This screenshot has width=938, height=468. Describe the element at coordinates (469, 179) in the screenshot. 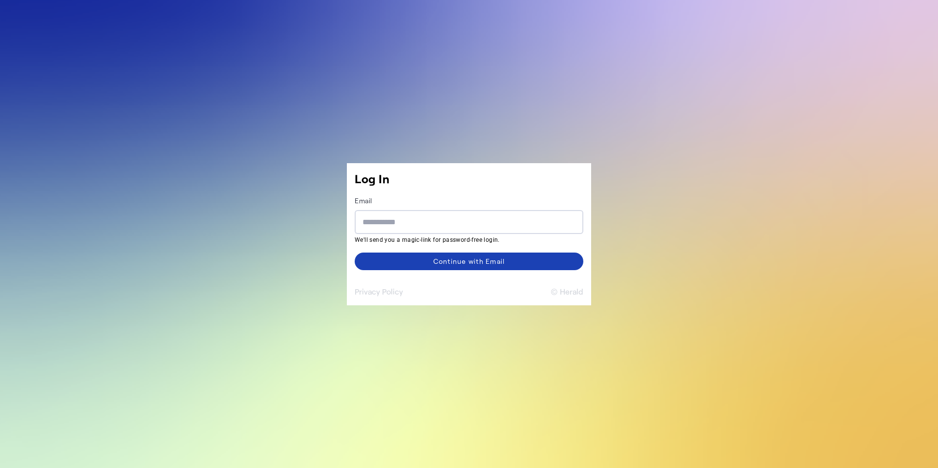

I see `h1: Log In` at that location.